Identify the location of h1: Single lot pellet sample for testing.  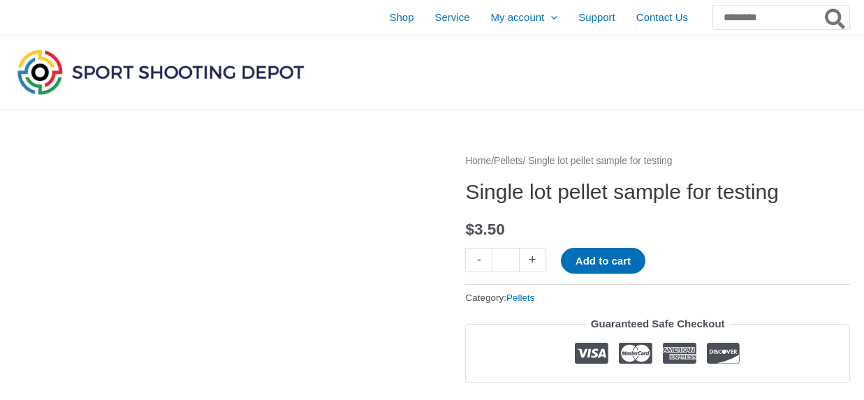
(657, 192).